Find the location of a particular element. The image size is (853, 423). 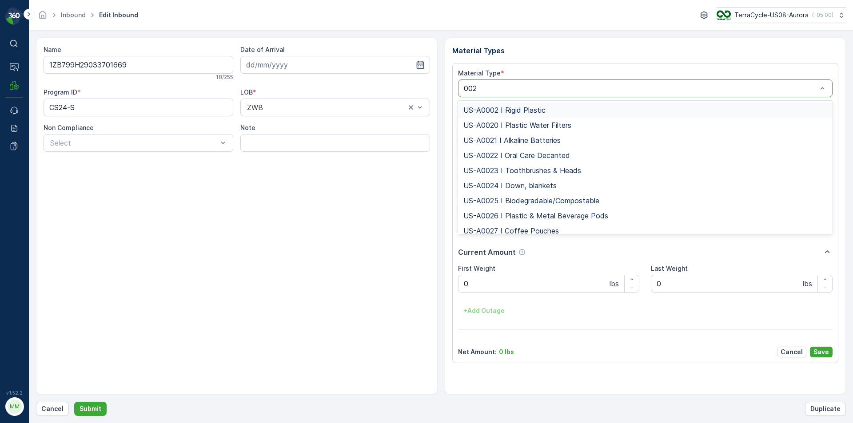

p: TerraCycle-US08-Aurora is located at coordinates (771, 15).